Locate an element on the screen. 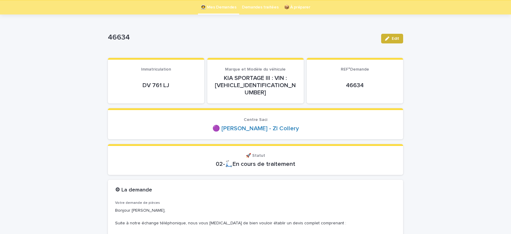 This screenshot has width=511, height=234. span: Marque et Modèle du véhicule is located at coordinates (255, 69).